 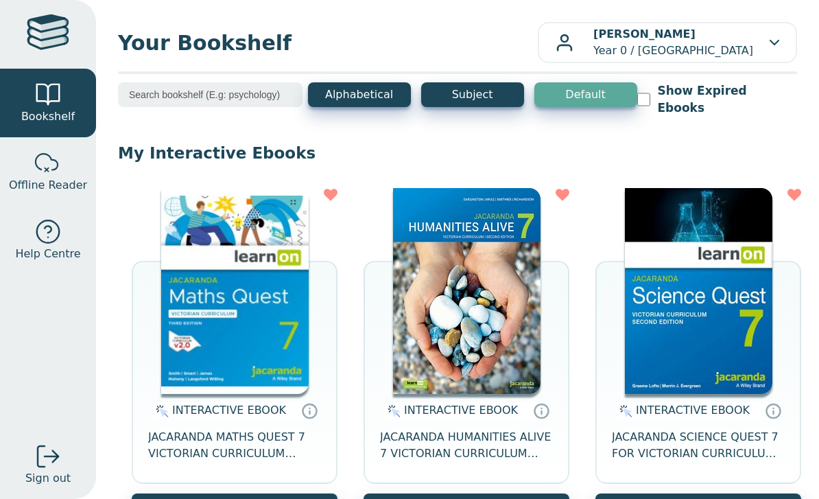 I want to click on span: Help Centre, so click(x=47, y=254).